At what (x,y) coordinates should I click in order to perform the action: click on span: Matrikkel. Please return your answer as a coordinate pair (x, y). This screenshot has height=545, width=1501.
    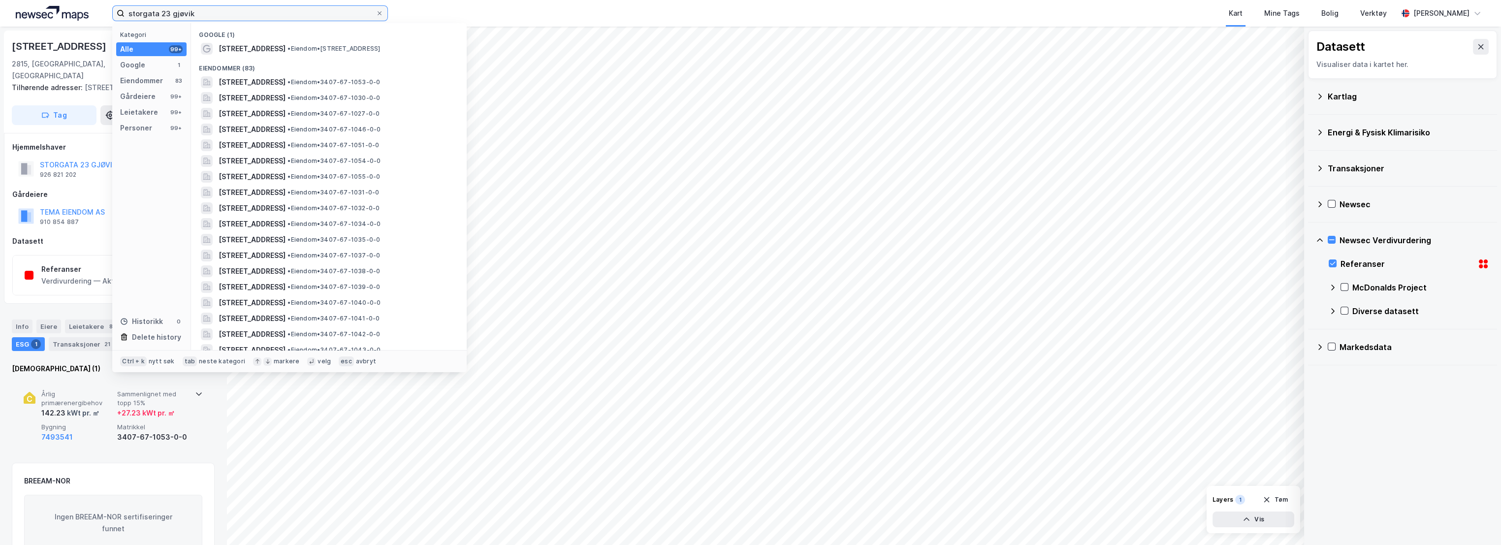
    Looking at the image, I should click on (153, 427).